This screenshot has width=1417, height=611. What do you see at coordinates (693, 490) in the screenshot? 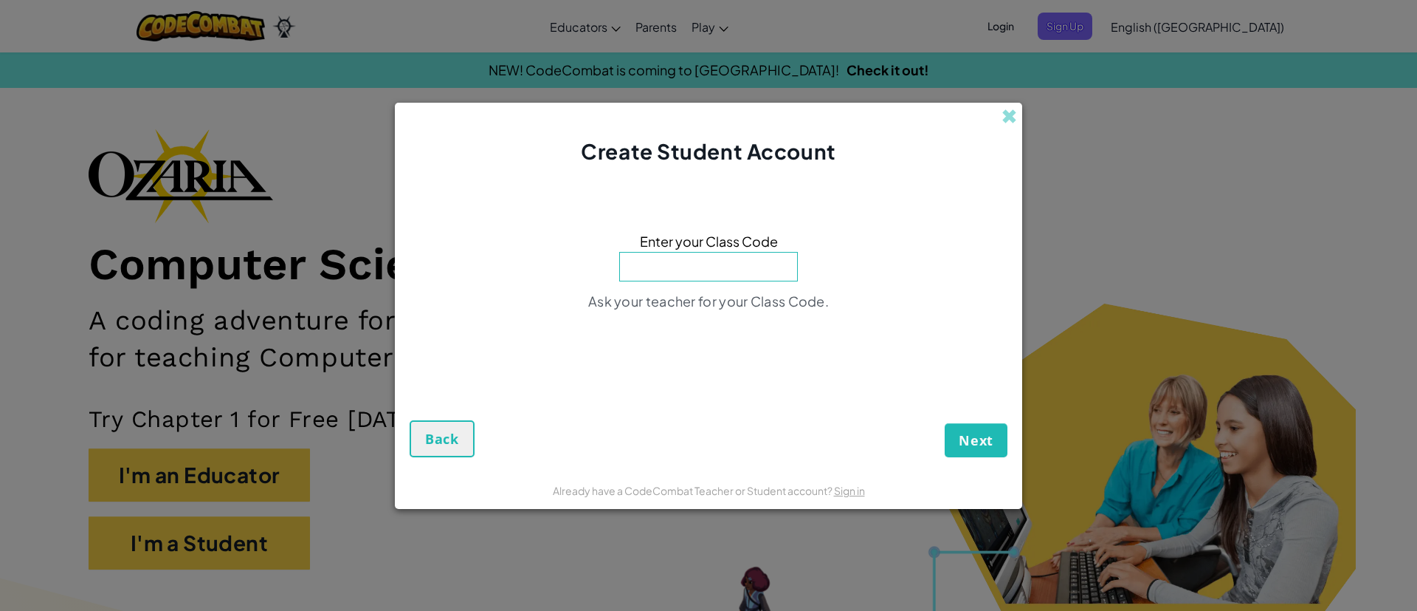
I see `span: Already have a CodeCombat Teacher or Student account?` at bounding box center [693, 490].